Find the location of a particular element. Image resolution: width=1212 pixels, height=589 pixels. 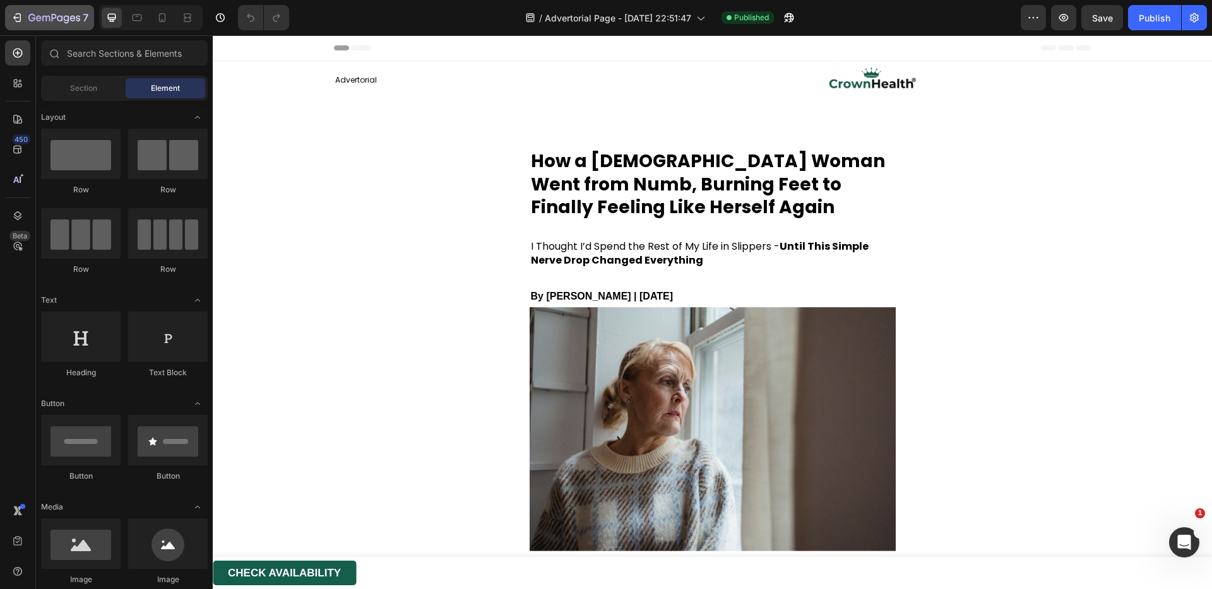

span: Advertorial is located at coordinates (143, 44).